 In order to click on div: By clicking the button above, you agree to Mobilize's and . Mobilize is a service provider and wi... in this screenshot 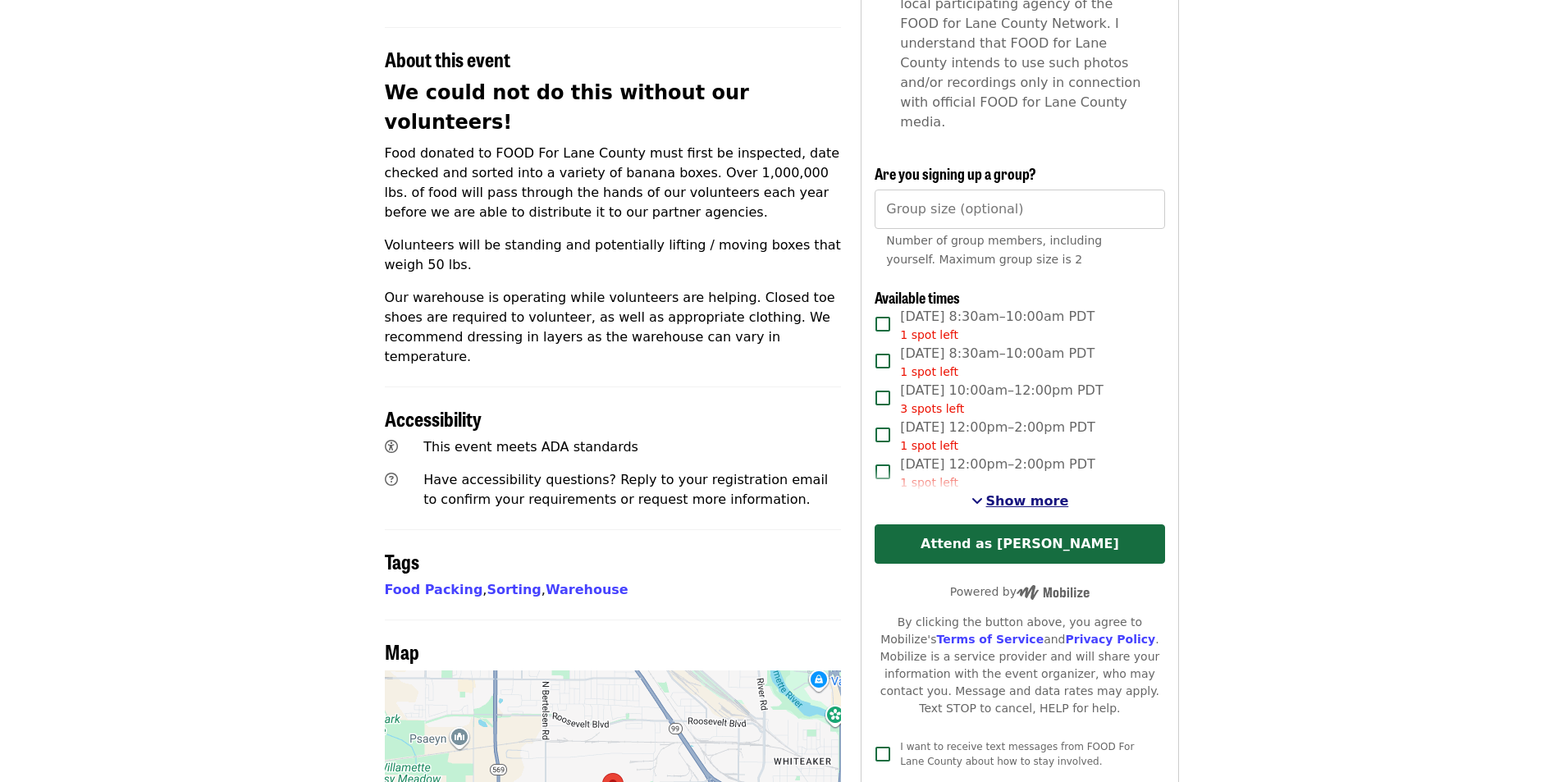, I will do `click(1019, 665)`.